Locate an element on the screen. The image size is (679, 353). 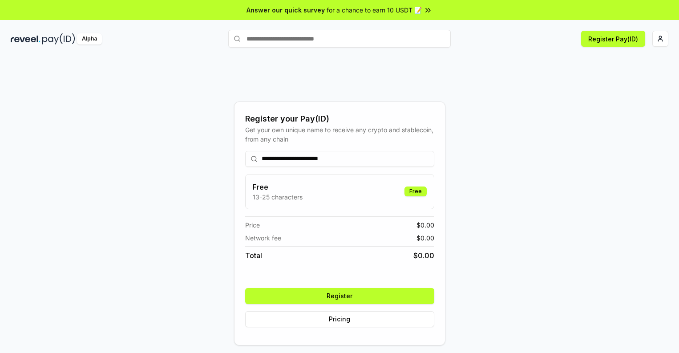
button: Pricing is located at coordinates (339, 319).